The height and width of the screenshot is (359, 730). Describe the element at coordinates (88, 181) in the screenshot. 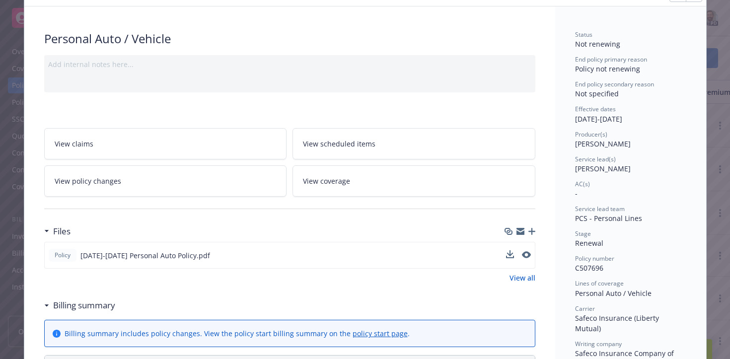

I see `span: View policy changes` at that location.